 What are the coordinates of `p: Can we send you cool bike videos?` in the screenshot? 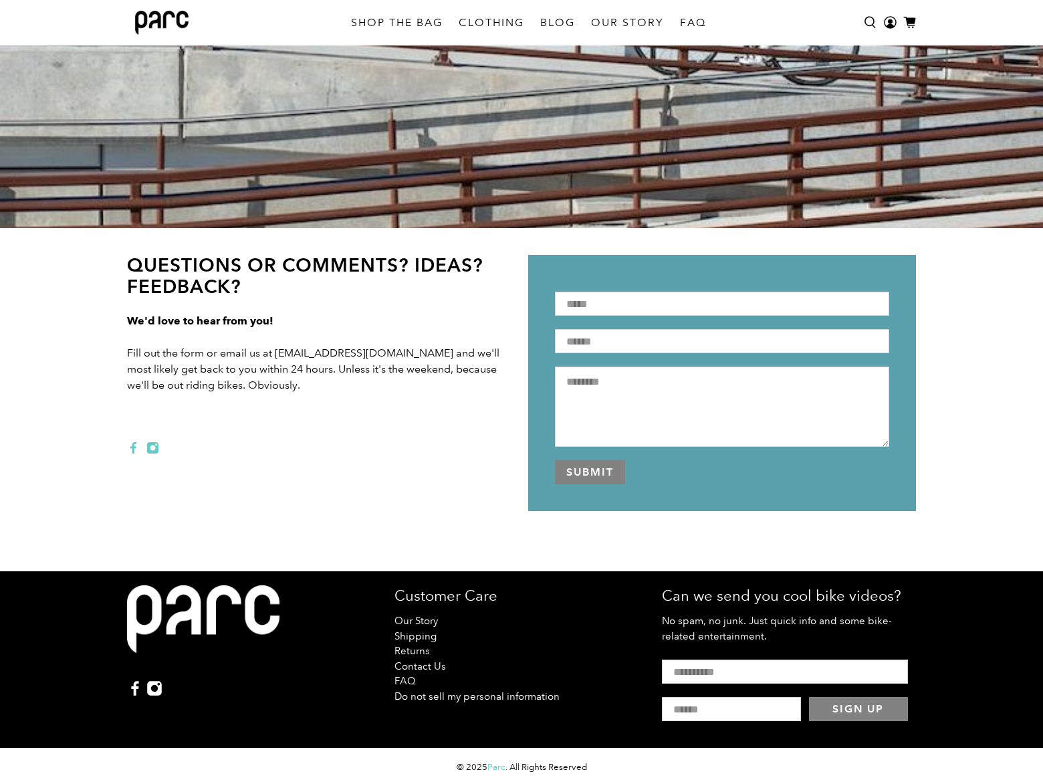 It's located at (789, 595).